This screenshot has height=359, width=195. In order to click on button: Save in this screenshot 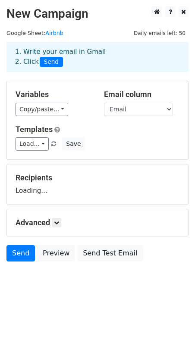, I will do `click(73, 144)`.